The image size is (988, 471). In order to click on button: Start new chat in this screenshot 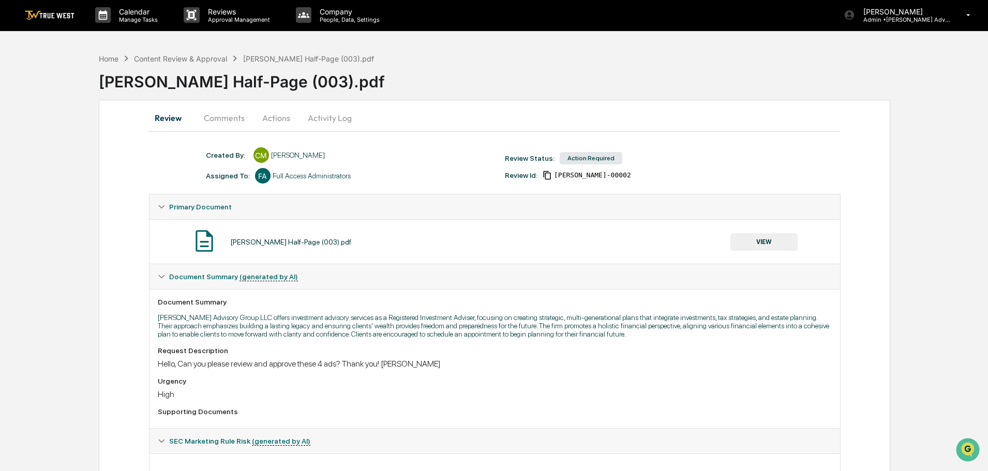, I will do `click(182, 88)`.